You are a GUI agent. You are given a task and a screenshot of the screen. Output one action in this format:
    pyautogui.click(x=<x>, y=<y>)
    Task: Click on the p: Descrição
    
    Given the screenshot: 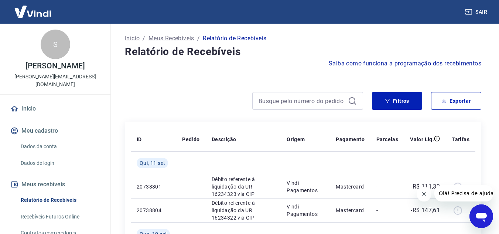 What is the action you would take?
    pyautogui.click(x=224, y=139)
    